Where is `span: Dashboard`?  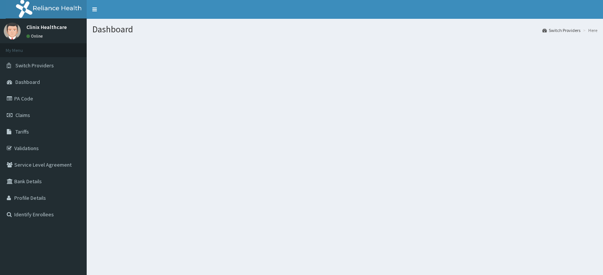
span: Dashboard is located at coordinates (27, 82).